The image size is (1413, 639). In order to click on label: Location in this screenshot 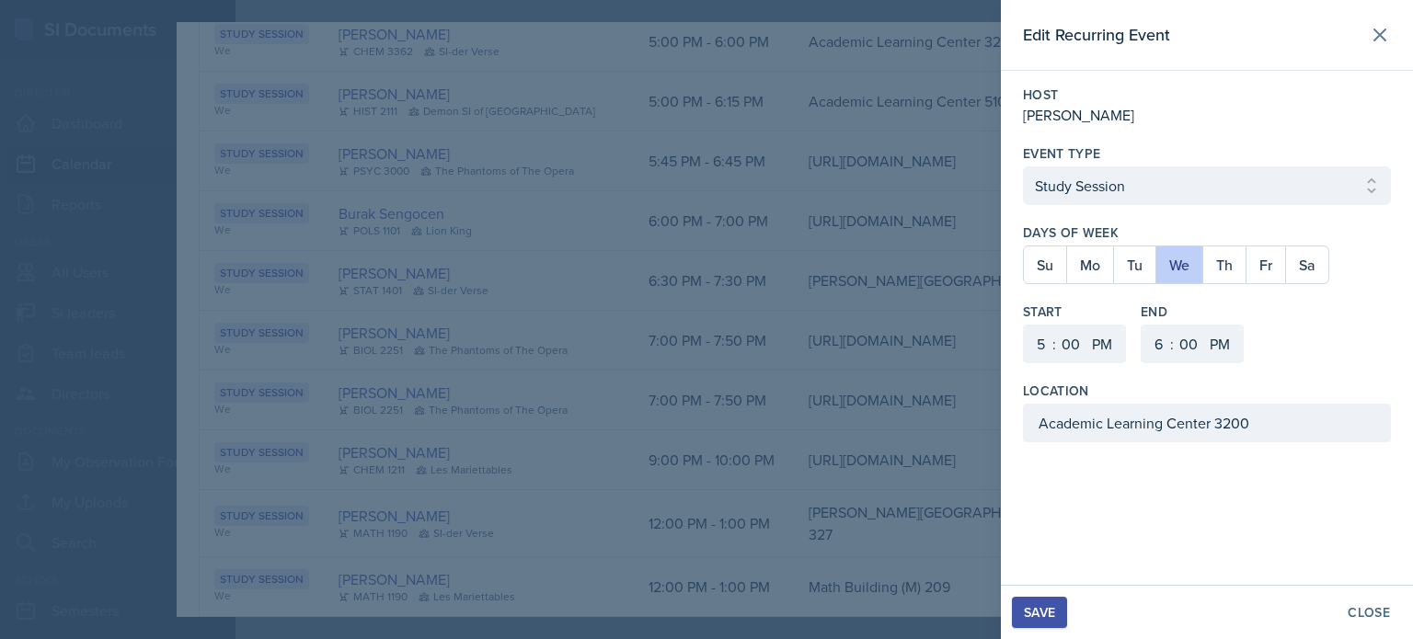, I will do `click(1056, 391)`.